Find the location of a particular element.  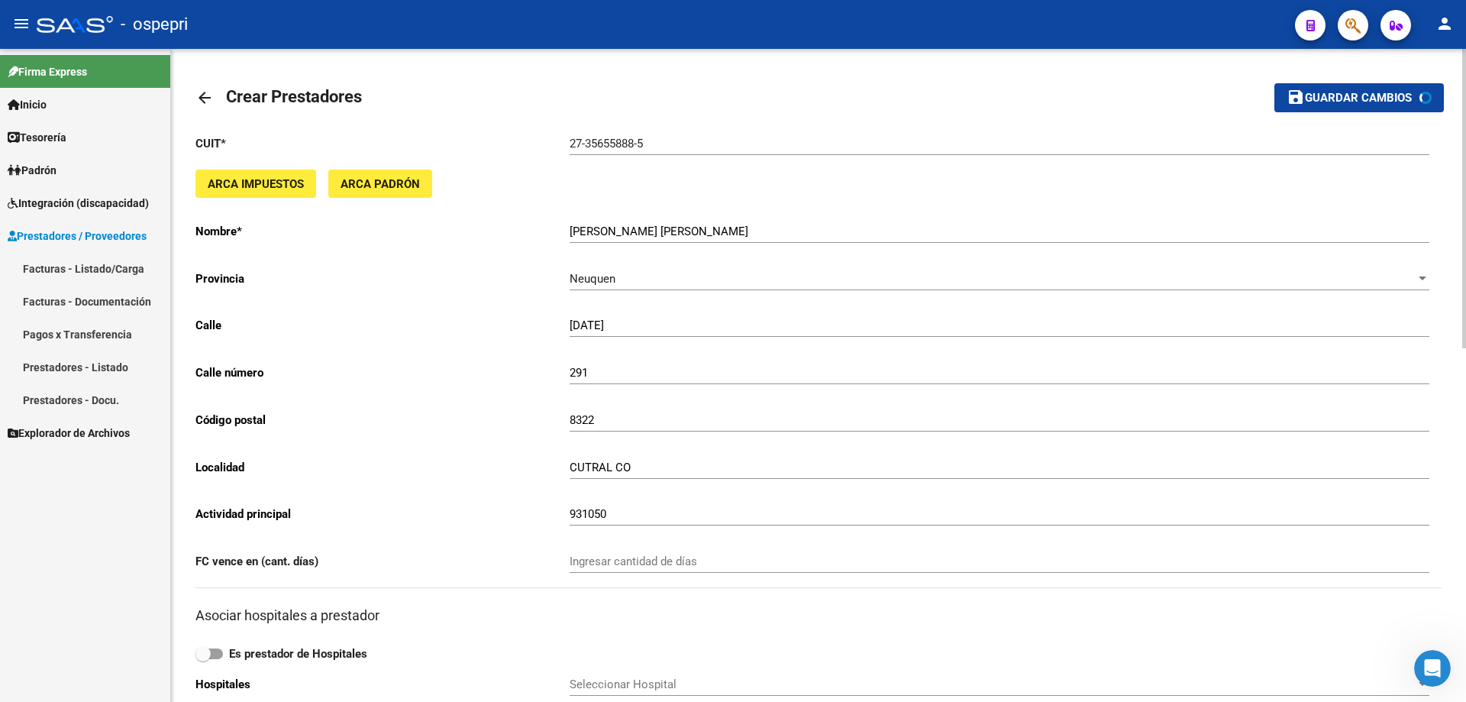

span: Explorador de Archivos is located at coordinates (69, 433).